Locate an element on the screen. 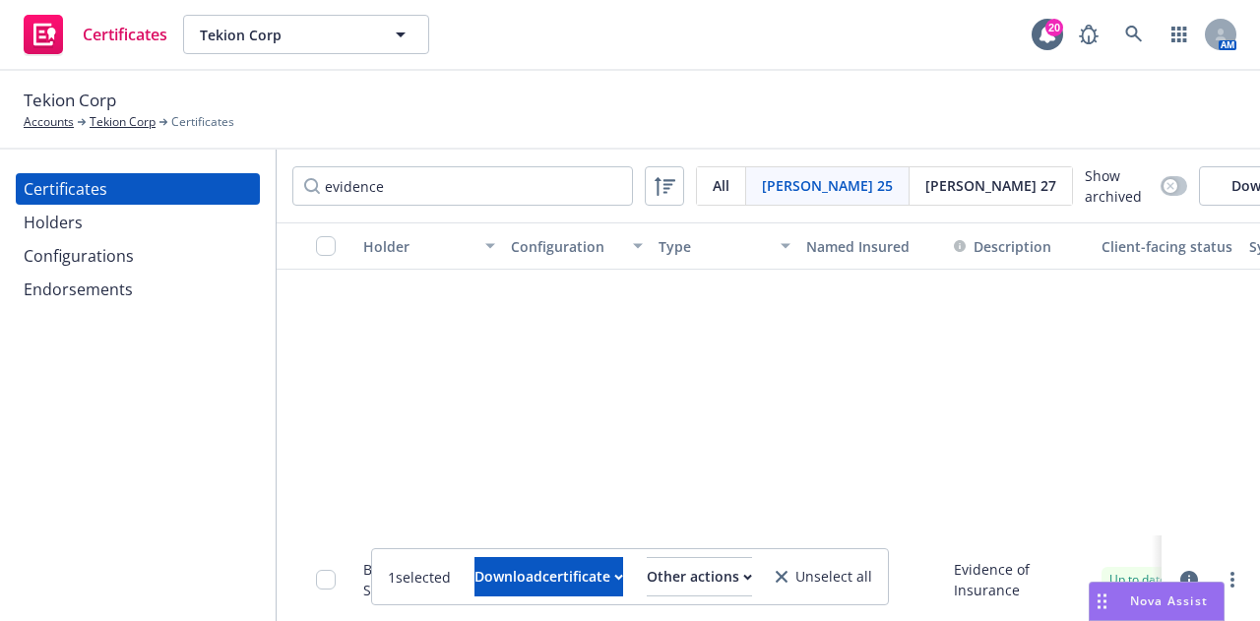 This screenshot has height=621, width=1260. div: Up to date is located at coordinates (1148, 580).